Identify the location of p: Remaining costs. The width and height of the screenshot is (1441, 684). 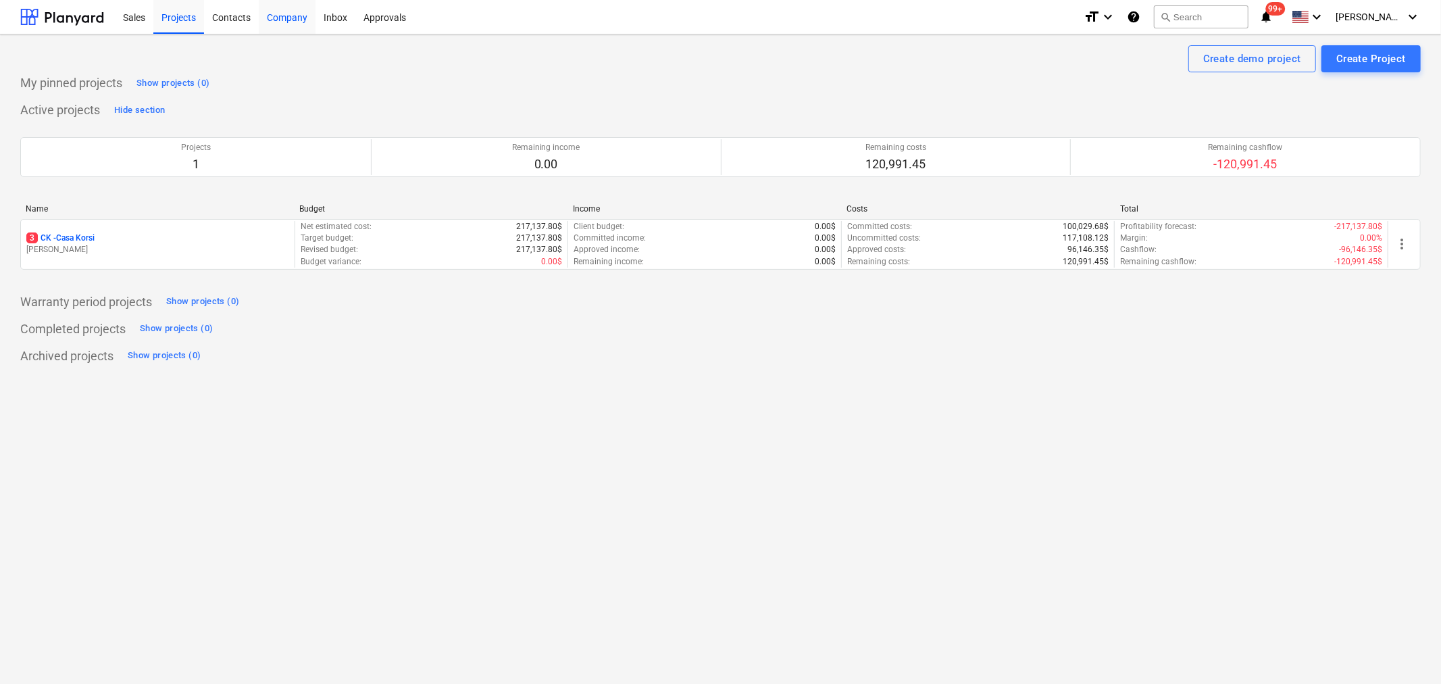
(896, 147).